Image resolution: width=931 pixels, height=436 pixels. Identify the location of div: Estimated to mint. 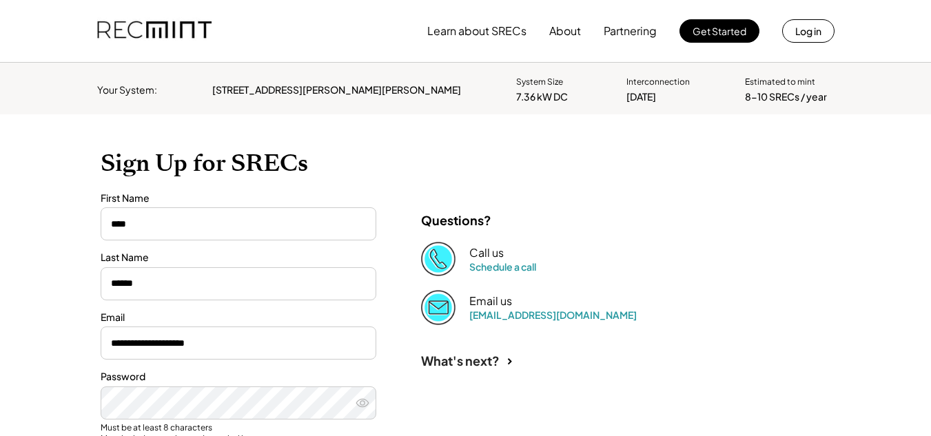
(780, 82).